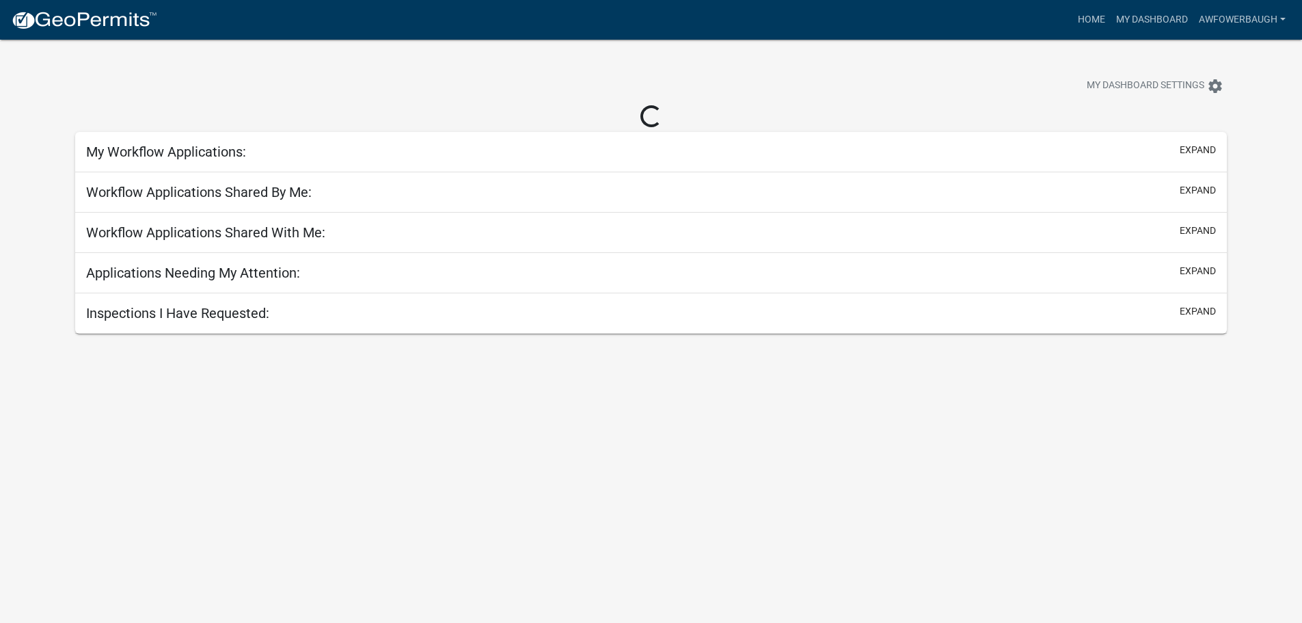  What do you see at coordinates (193, 273) in the screenshot?
I see `h5: Applications Needing My Attention:` at bounding box center [193, 273].